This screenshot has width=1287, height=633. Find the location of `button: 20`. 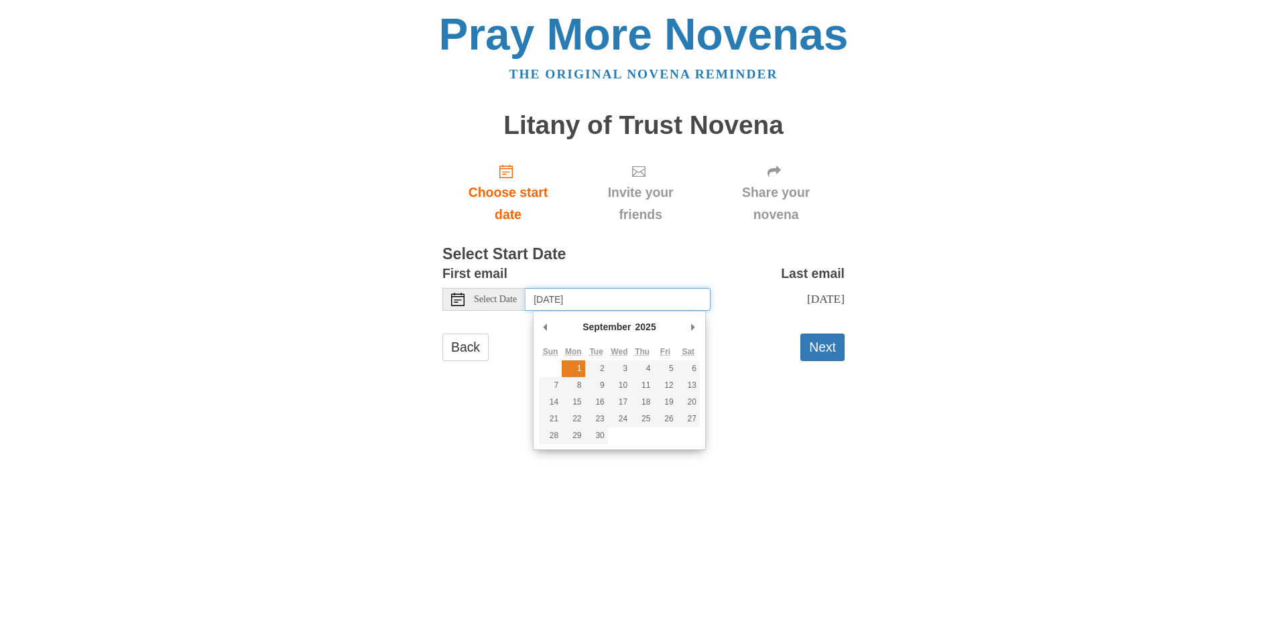

button: 20 is located at coordinates (688, 402).